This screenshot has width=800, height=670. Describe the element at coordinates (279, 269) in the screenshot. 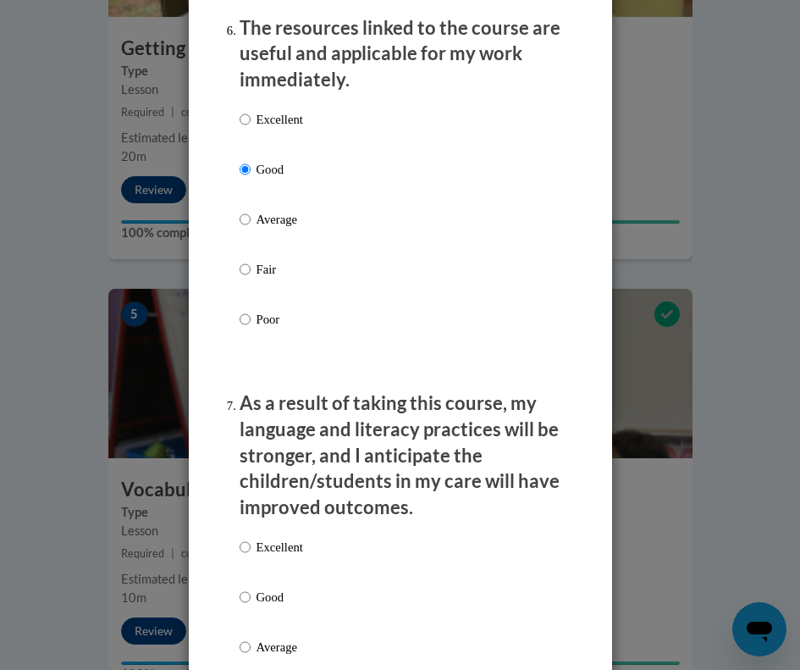

I see `p: Fair` at that location.